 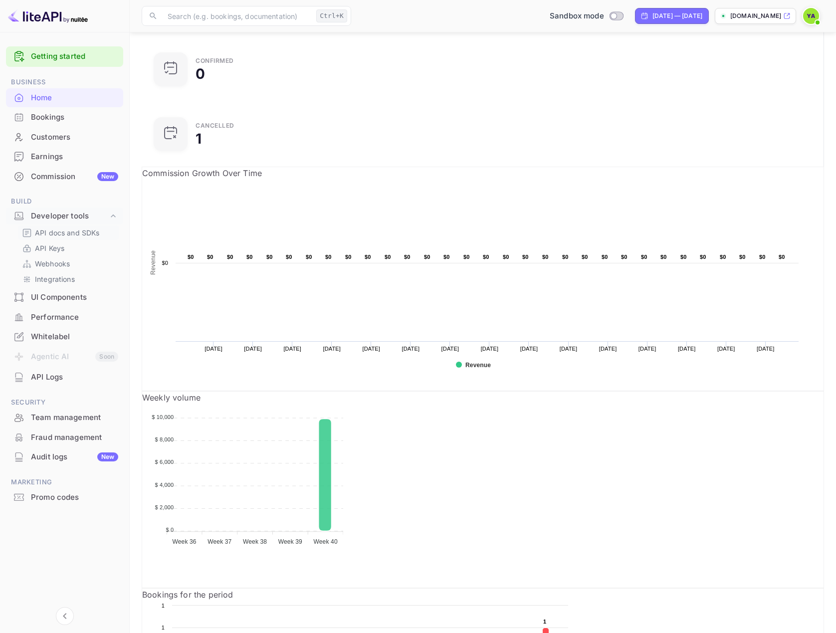 What do you see at coordinates (74, 56) in the screenshot?
I see `a: Getting started` at bounding box center [74, 56].